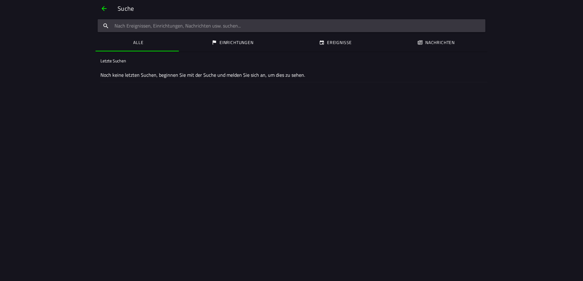  I want to click on ion-icon: flag, so click(214, 43).